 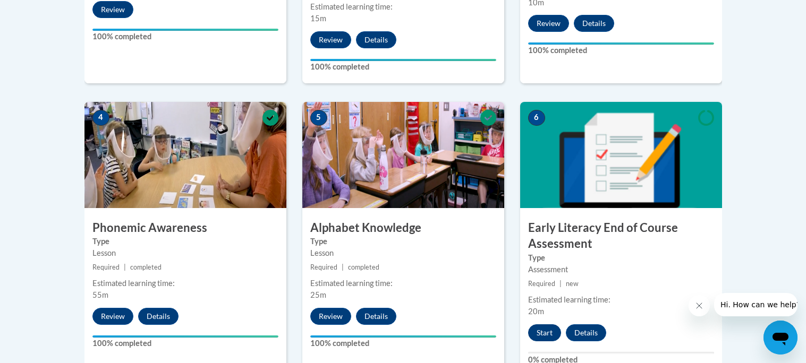 I want to click on span: 15m, so click(x=318, y=18).